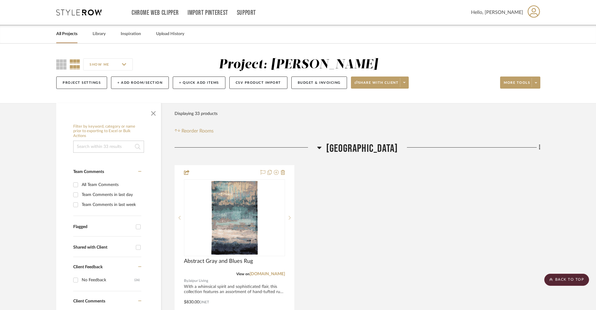  Describe the element at coordinates (199, 83) in the screenshot. I see `button: + Quick Add Items` at that location.